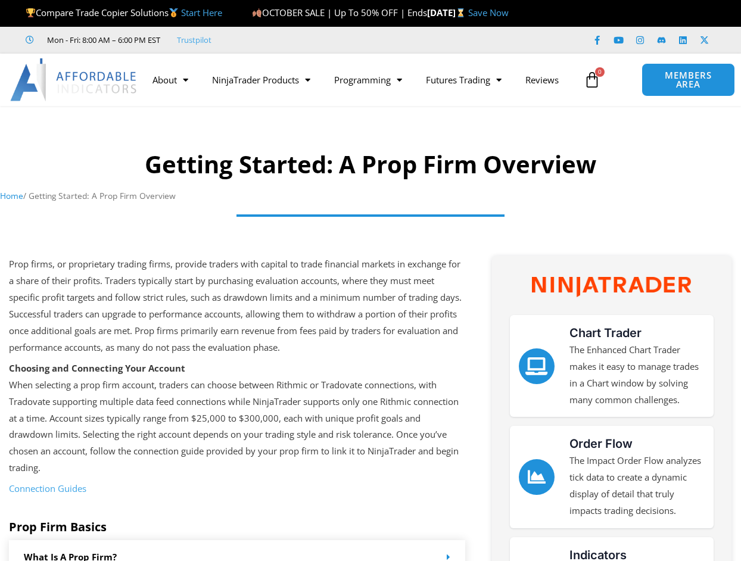 Image resolution: width=741 pixels, height=561 pixels. What do you see at coordinates (170, 80) in the screenshot?
I see `a: About` at bounding box center [170, 80].